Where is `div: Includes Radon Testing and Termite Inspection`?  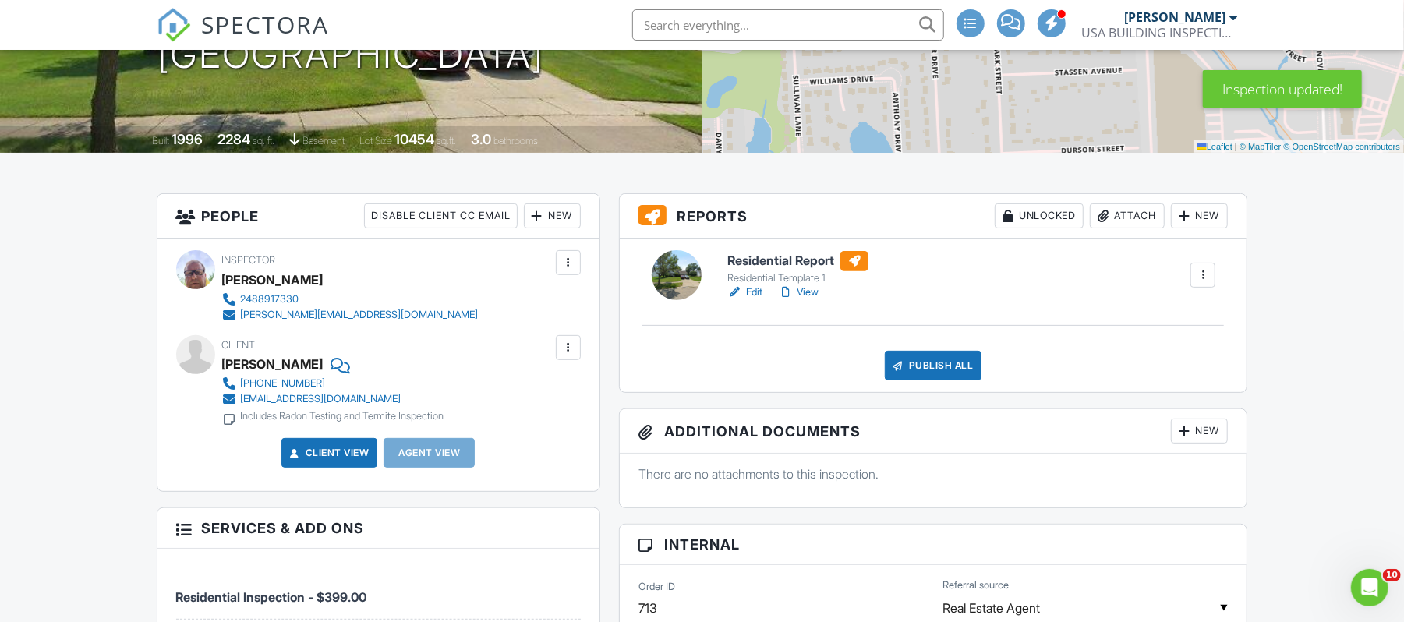
div: Includes Radon Testing and Termite Inspection is located at coordinates (342, 416).